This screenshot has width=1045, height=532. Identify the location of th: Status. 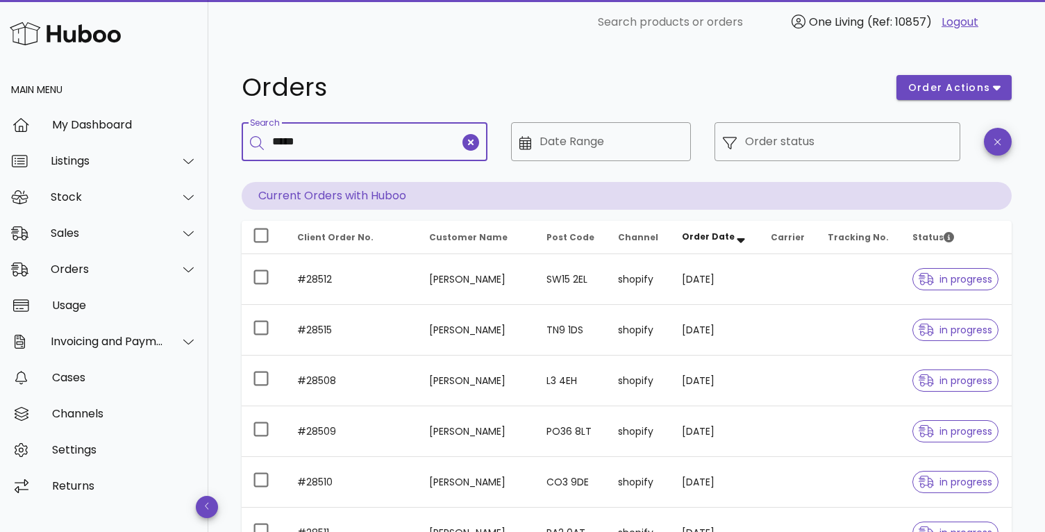
(956, 237).